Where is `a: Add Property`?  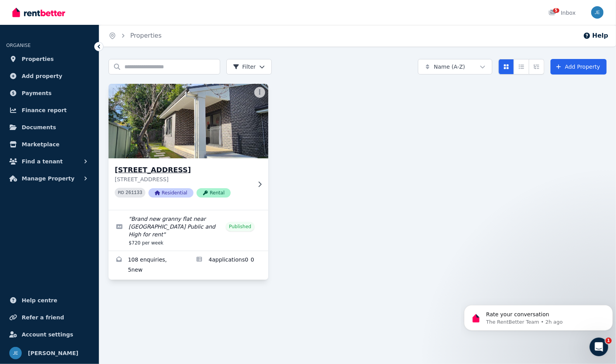 a: Add Property is located at coordinates (579, 67).